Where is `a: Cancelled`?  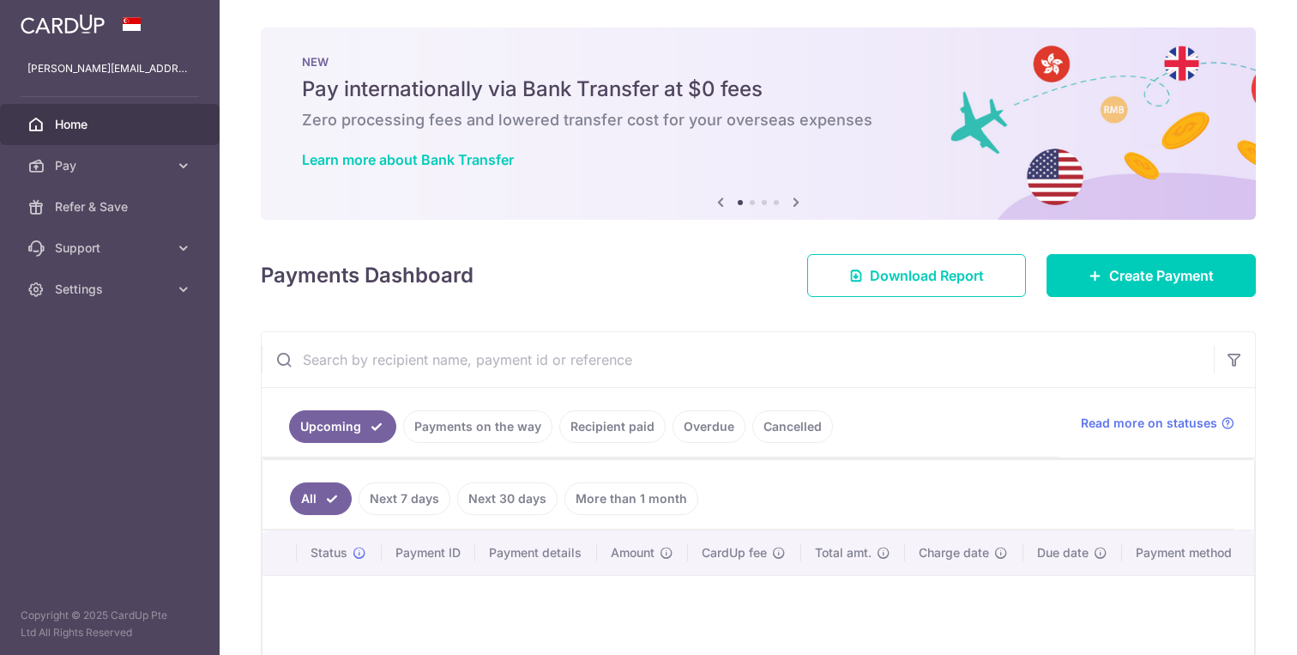
a: Cancelled is located at coordinates (793, 426).